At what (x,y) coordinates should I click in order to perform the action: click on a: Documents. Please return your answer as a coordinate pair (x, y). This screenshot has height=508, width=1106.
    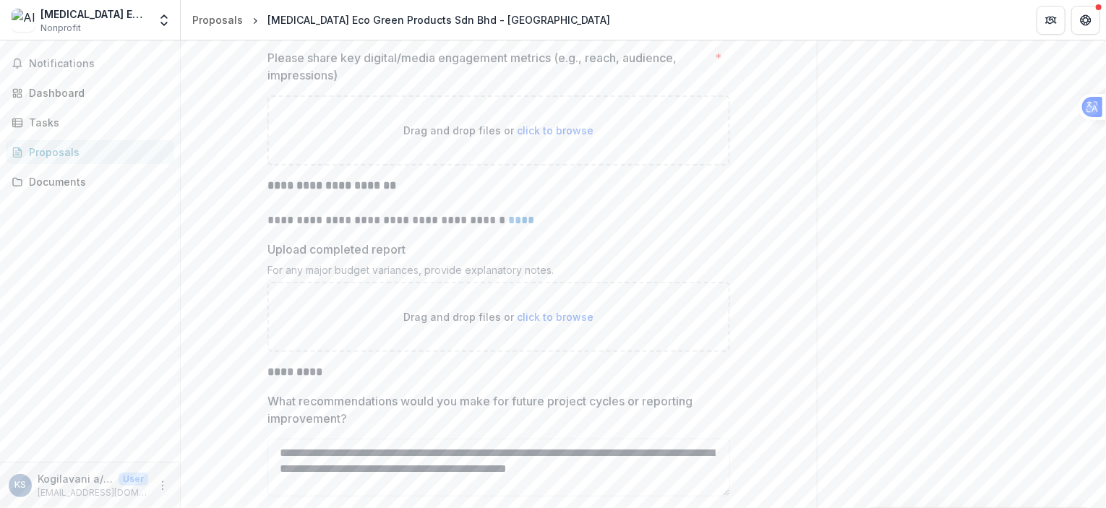
    Looking at the image, I should click on (90, 181).